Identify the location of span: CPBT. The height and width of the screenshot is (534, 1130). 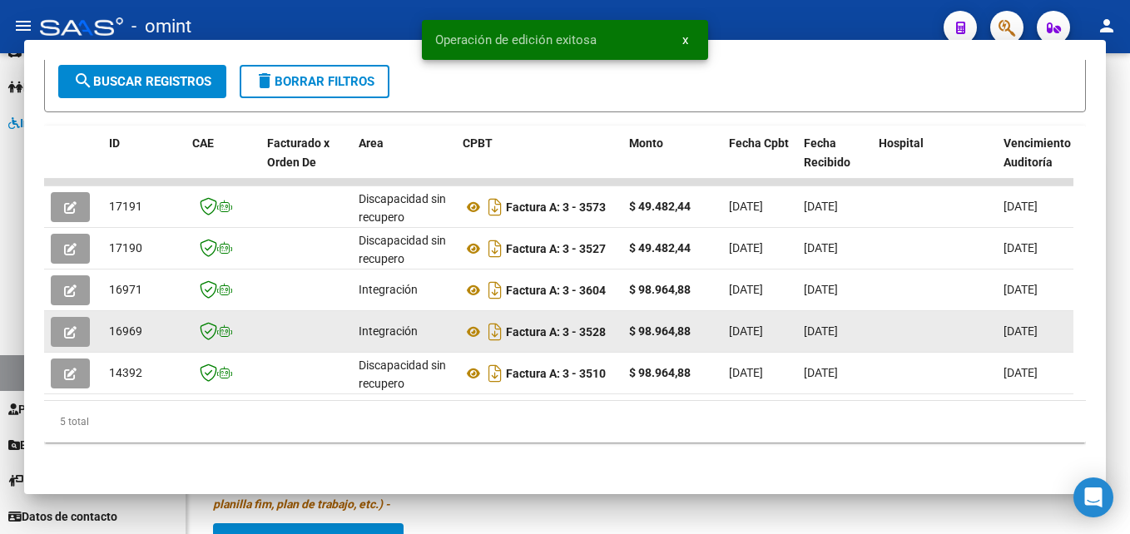
(478, 143).